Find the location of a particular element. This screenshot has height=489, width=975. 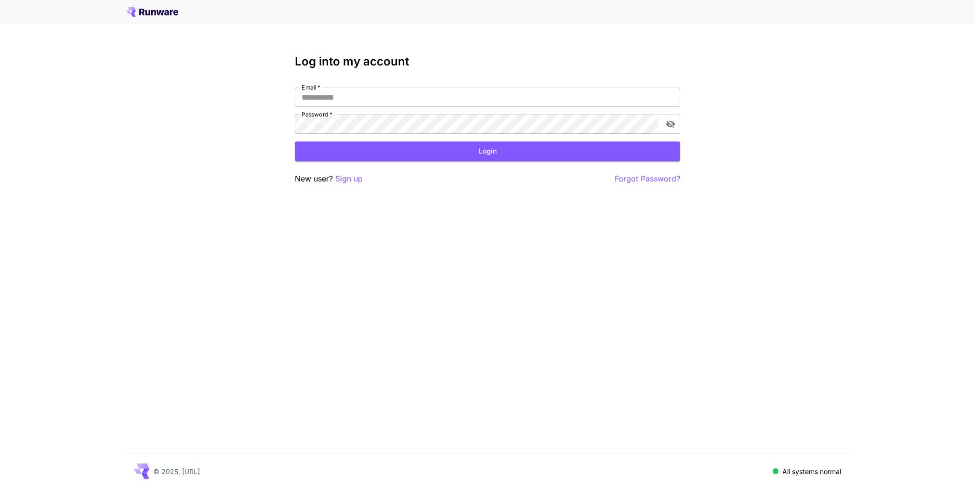

button: Login is located at coordinates (487, 151).